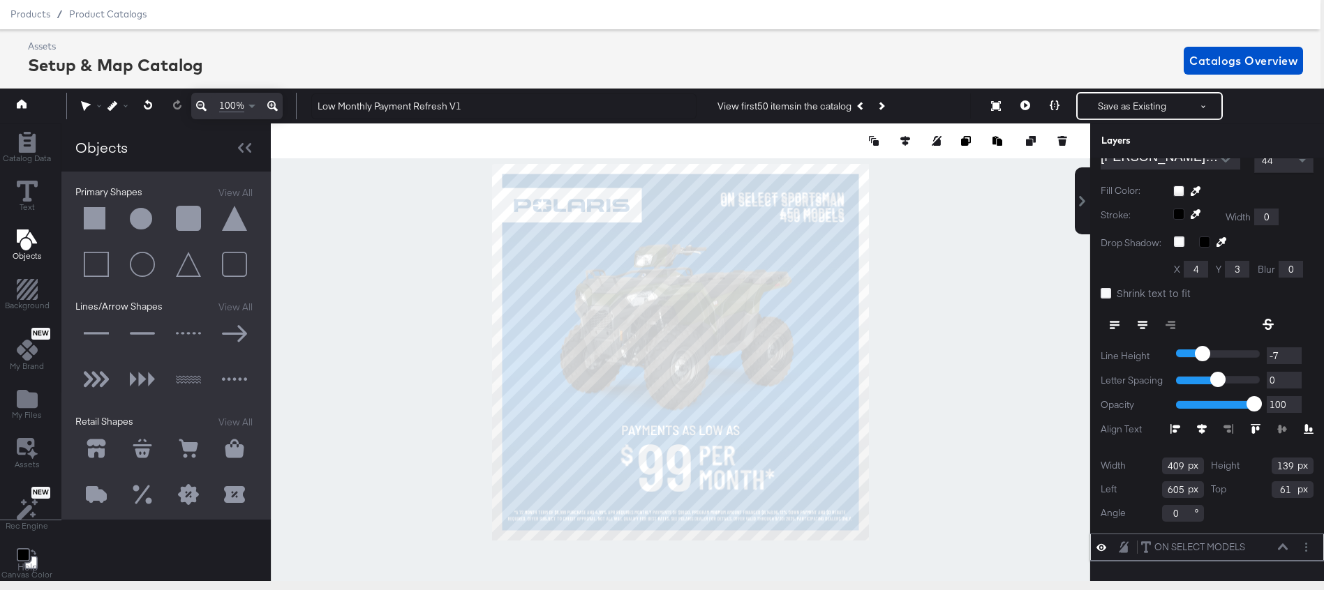 The image size is (1324, 590). What do you see at coordinates (1154, 293) in the screenshot?
I see `span: Shrink text to fit` at bounding box center [1154, 293].